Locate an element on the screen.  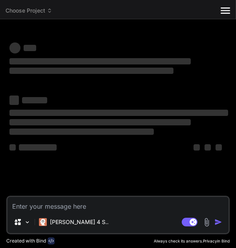
img: Claude 4 Sonnet is located at coordinates (43, 222).